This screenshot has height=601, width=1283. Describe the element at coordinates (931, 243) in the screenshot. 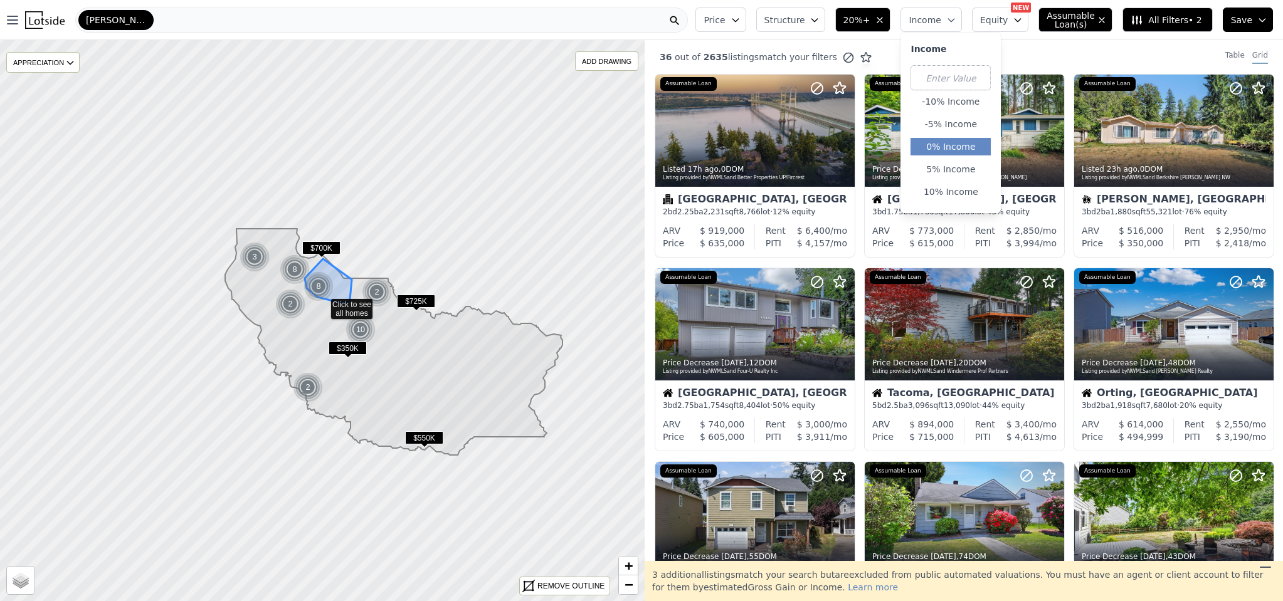

I see `span: $ 615,000` at that location.